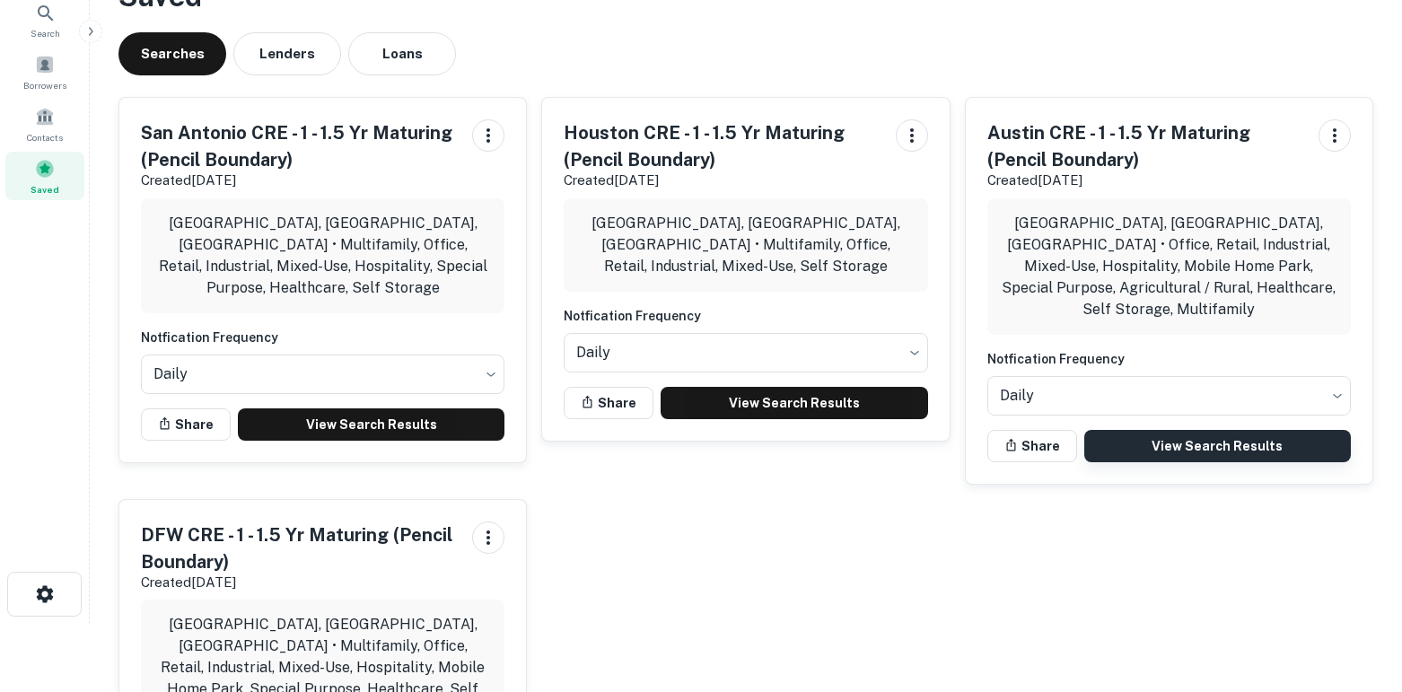 The height and width of the screenshot is (692, 1402). Describe the element at coordinates (45, 72) in the screenshot. I see `div: Borrowers` at that location.